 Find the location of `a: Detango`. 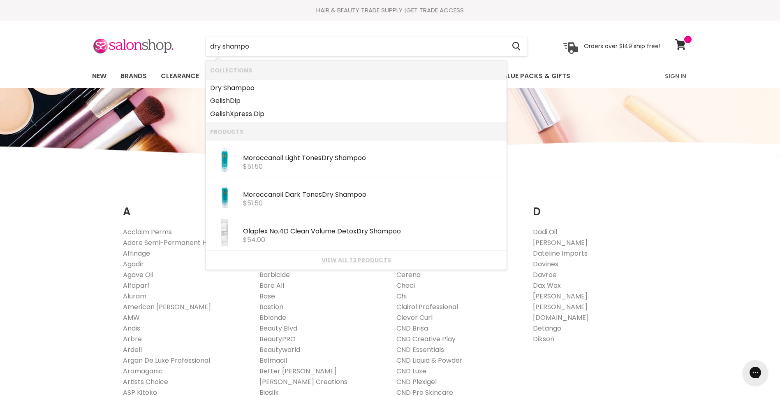

a: Detango is located at coordinates (547, 328).